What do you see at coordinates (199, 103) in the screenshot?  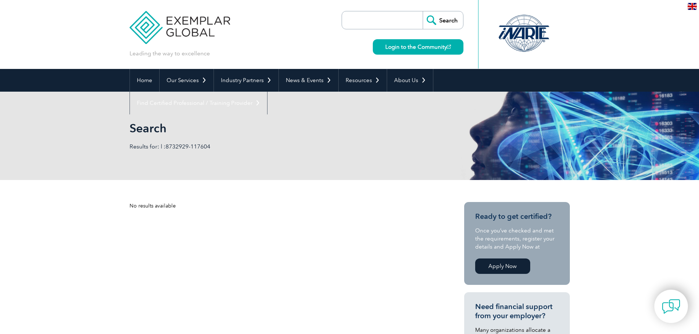 I see `a: Find Certified Professional / Training Provider` at bounding box center [199, 103].